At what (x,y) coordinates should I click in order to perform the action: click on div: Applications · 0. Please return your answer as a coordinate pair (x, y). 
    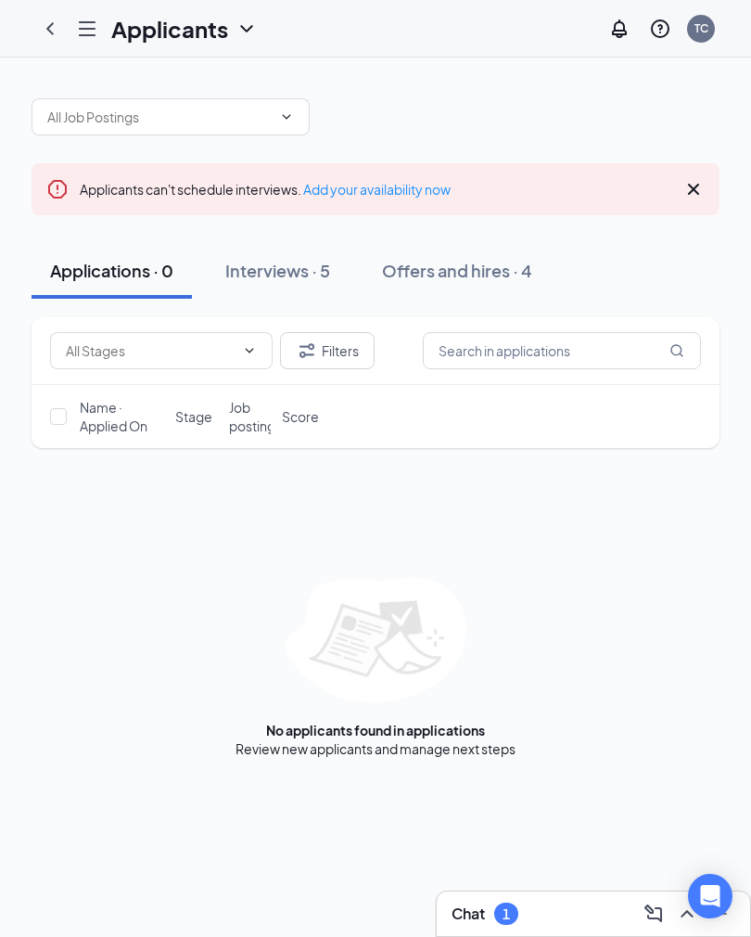
    Looking at the image, I should click on (111, 270).